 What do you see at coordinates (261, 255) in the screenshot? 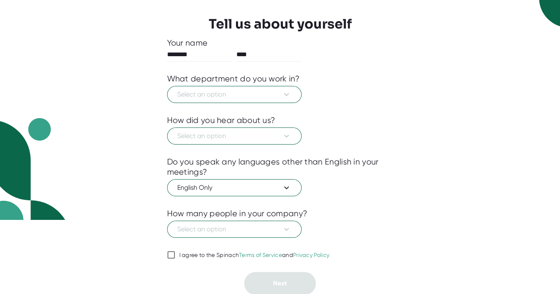
I see `a: Terms of Service` at bounding box center [261, 255].